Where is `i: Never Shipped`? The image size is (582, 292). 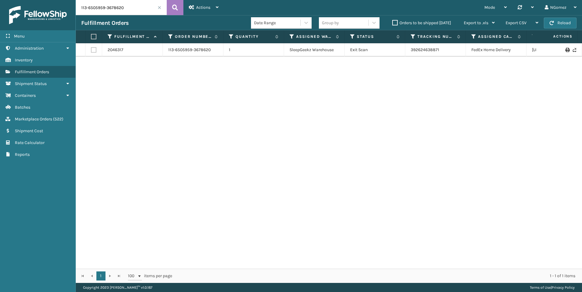 i: Never Shipped is located at coordinates (574, 50).